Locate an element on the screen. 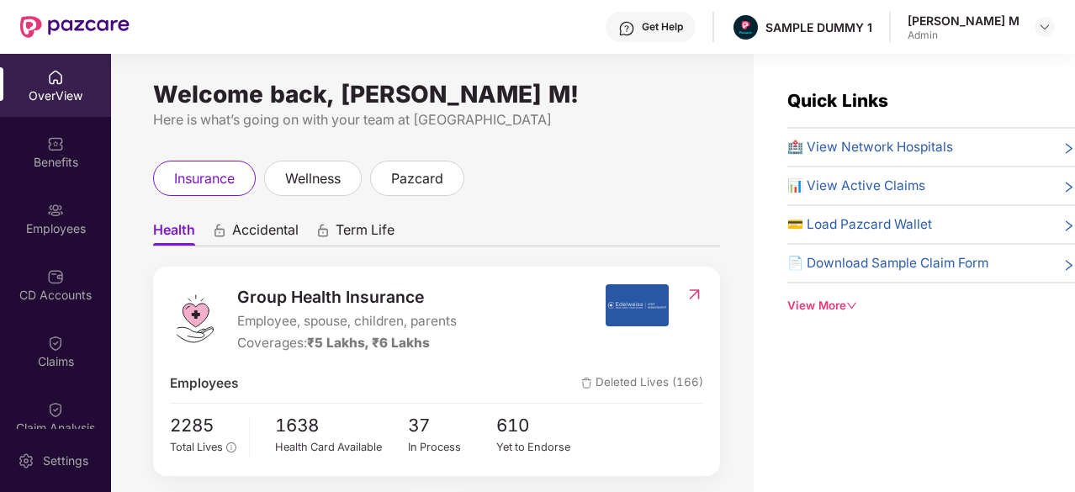  span: Accidental is located at coordinates (265, 233).